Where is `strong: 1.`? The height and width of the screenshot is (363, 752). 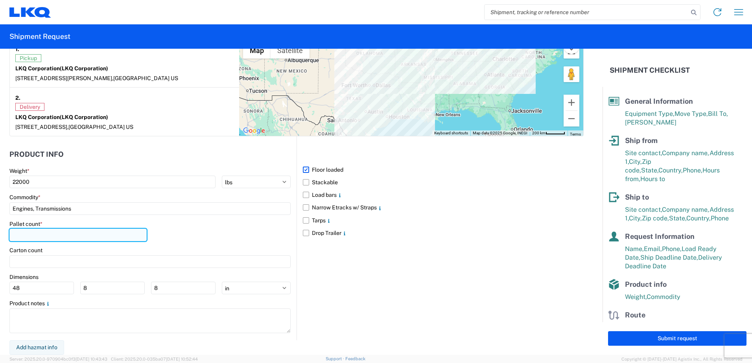
strong: 1. is located at coordinates (17, 49).